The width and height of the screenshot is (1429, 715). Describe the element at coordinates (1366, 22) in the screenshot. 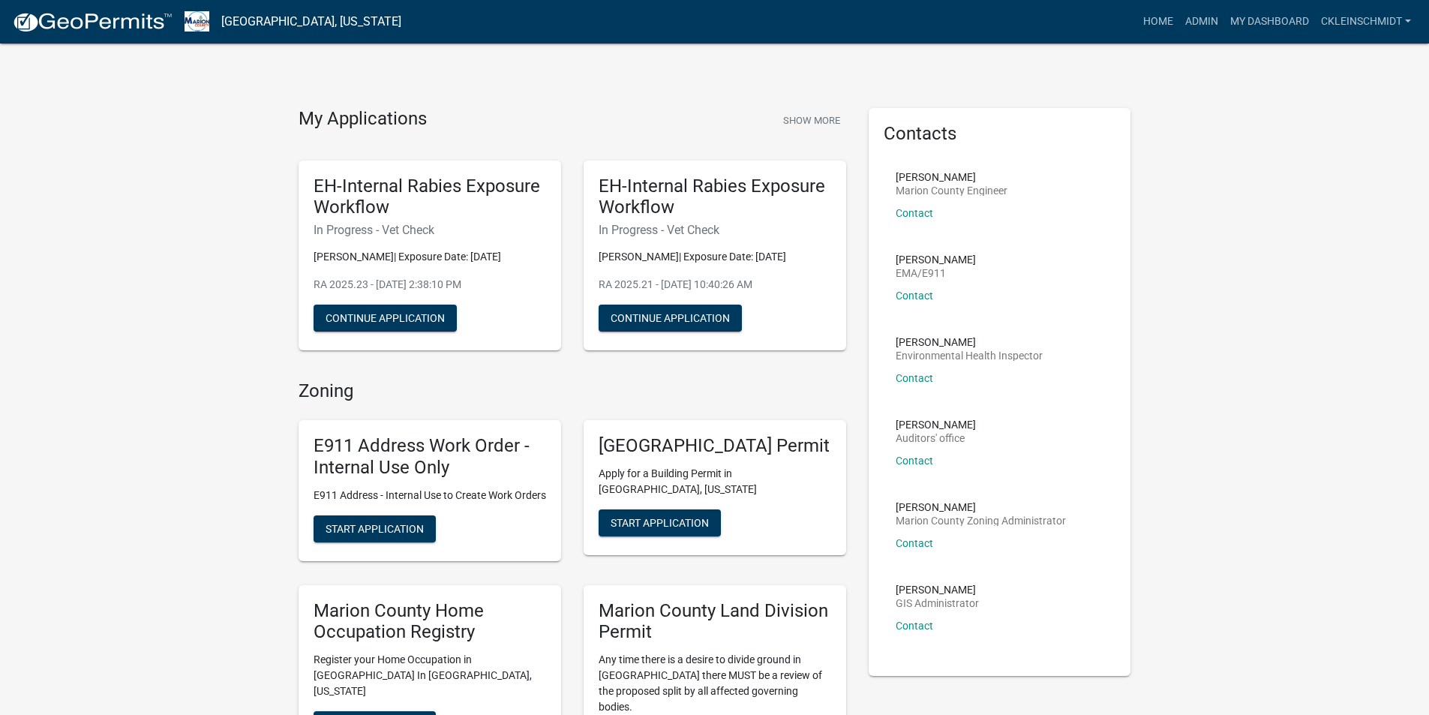

I see `a: ckleinschmidt` at that location.